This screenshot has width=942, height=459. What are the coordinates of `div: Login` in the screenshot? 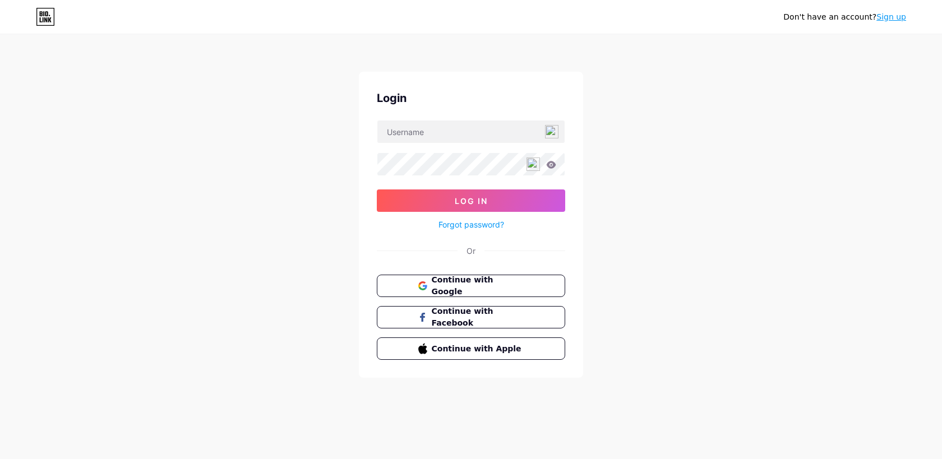 It's located at (471, 98).